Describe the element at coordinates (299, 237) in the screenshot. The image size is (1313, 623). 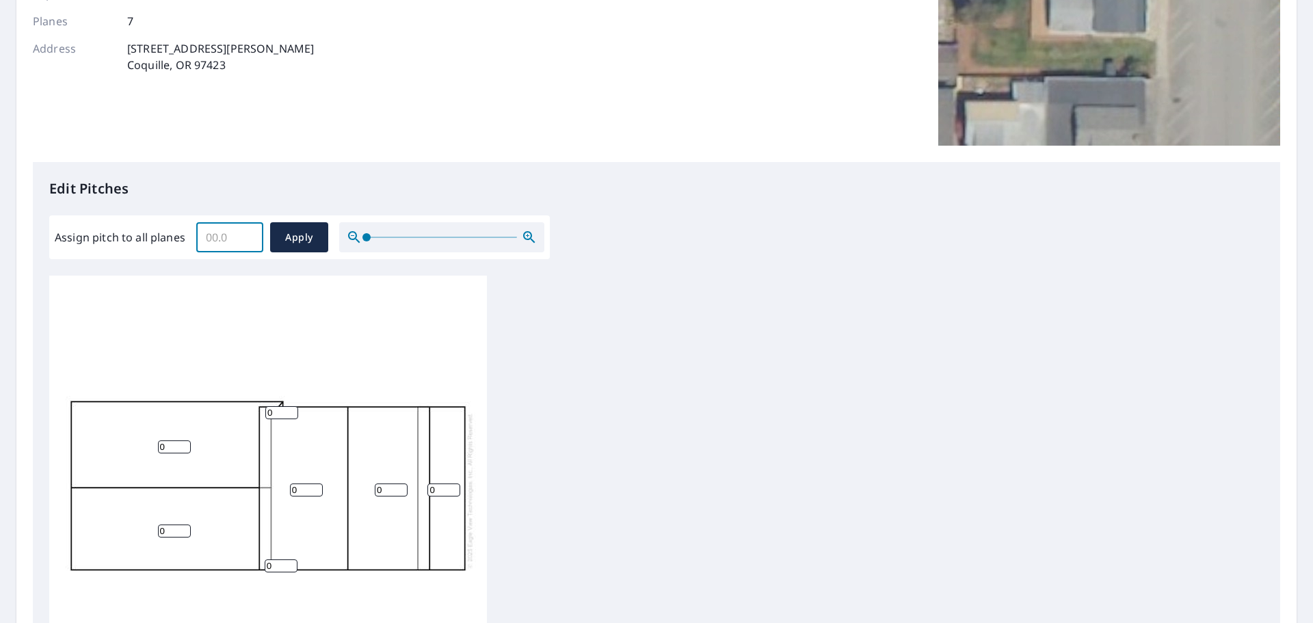
I see `span: Apply` at that location.